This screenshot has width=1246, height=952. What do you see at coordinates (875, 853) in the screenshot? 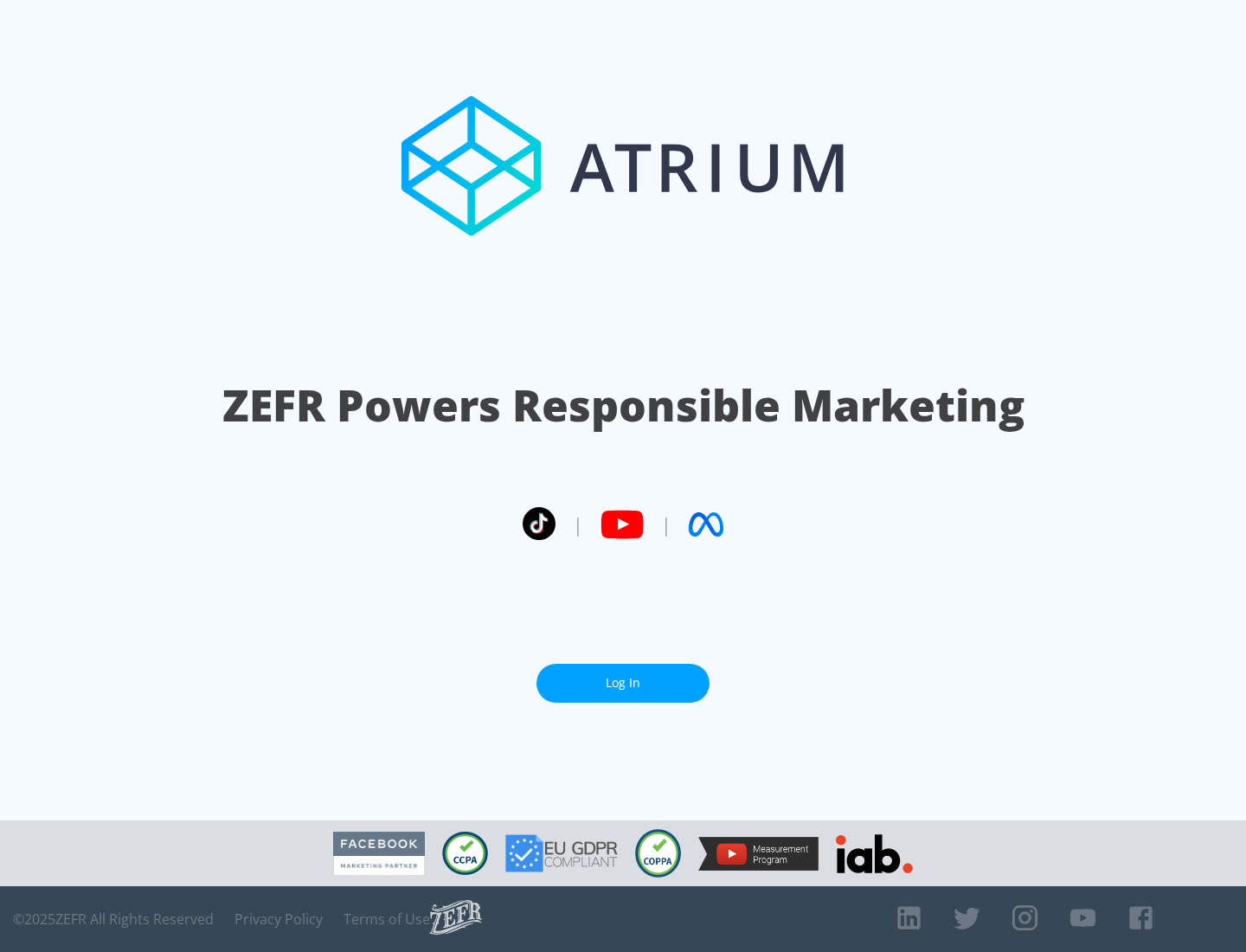
I see `img: IAB` at bounding box center [875, 853].